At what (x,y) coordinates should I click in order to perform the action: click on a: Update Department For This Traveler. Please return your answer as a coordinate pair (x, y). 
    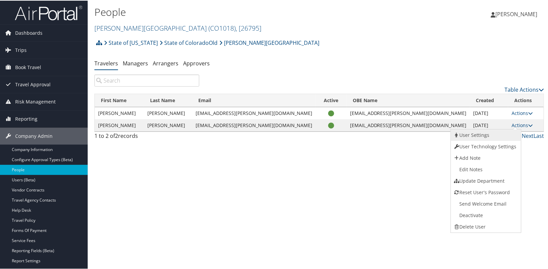
    Looking at the image, I should click on (485, 180).